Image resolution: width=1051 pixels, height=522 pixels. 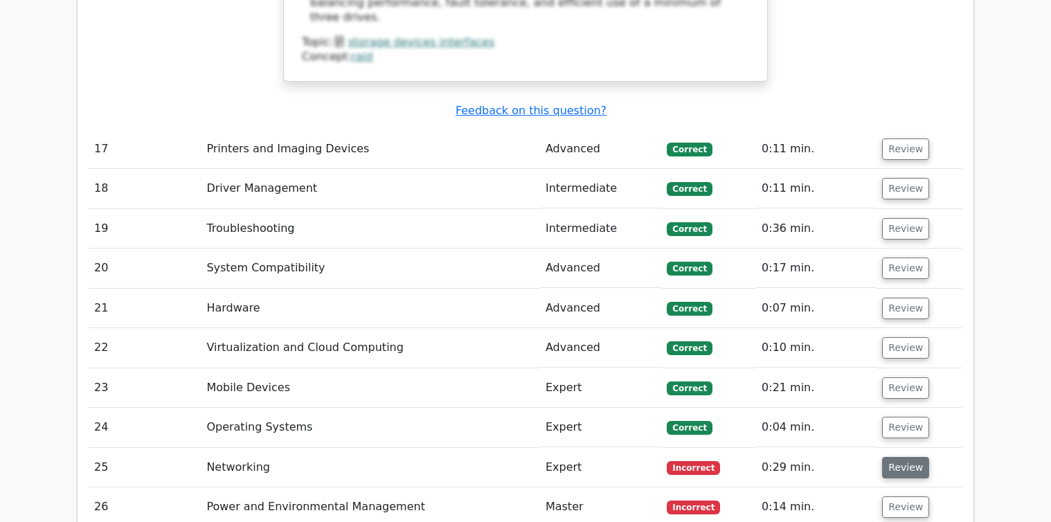 I want to click on td: Printers and Imaging Devices, so click(x=371, y=149).